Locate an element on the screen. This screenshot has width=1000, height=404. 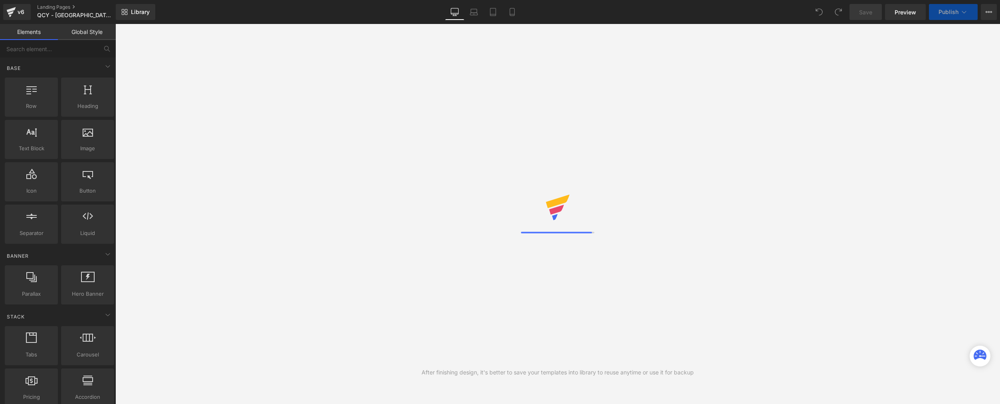
span: Banner is located at coordinates (18, 256).